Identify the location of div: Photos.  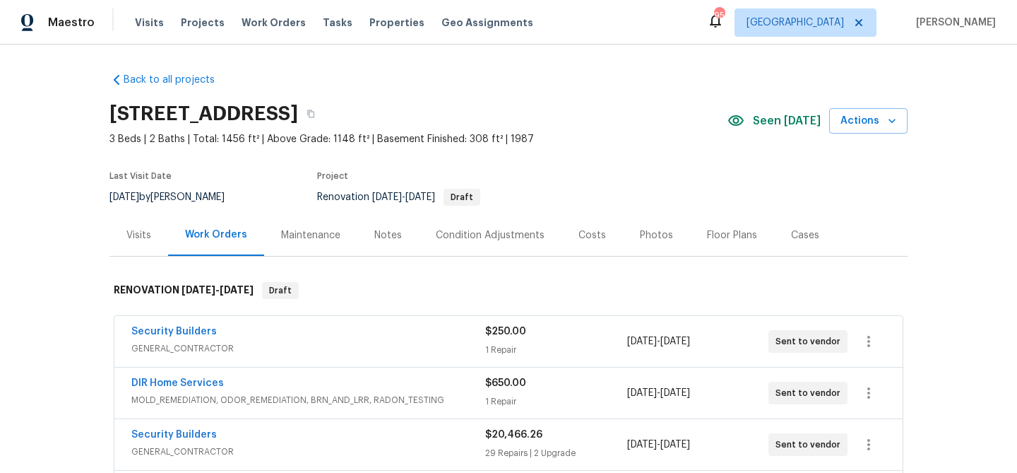
(656, 235).